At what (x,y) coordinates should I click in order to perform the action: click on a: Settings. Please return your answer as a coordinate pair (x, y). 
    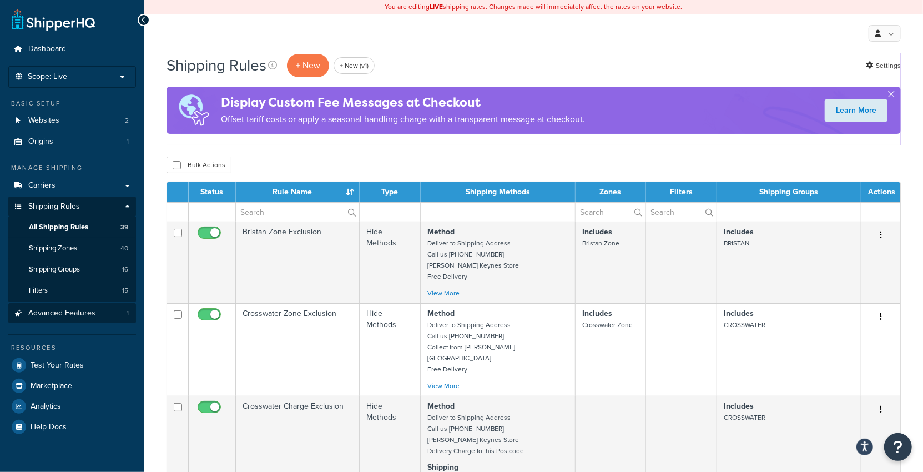
    Looking at the image, I should click on (883, 66).